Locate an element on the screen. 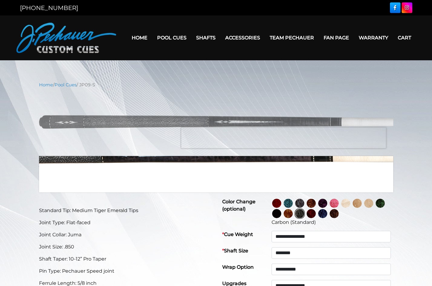 The width and height of the screenshot is (432, 286). img: Black Palm is located at coordinates (334, 213).